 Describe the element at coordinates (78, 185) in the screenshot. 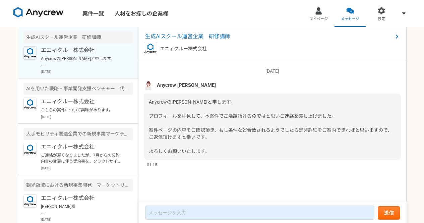

I see `div: 観光領域における新規事業開発 マーケットリサーチ` at that location.